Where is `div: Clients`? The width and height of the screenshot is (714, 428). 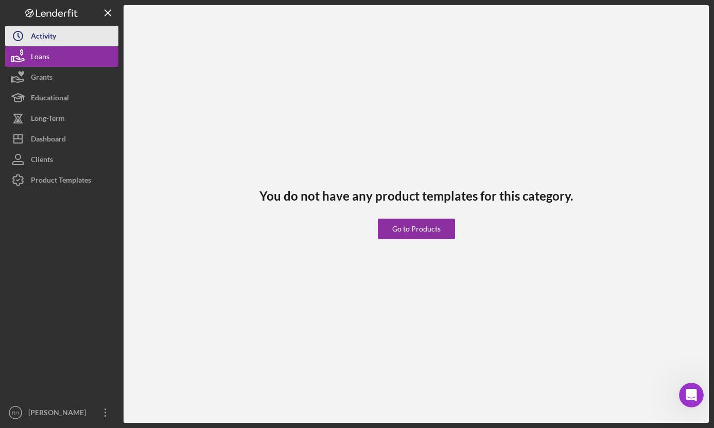
div: Clients is located at coordinates (42, 161).